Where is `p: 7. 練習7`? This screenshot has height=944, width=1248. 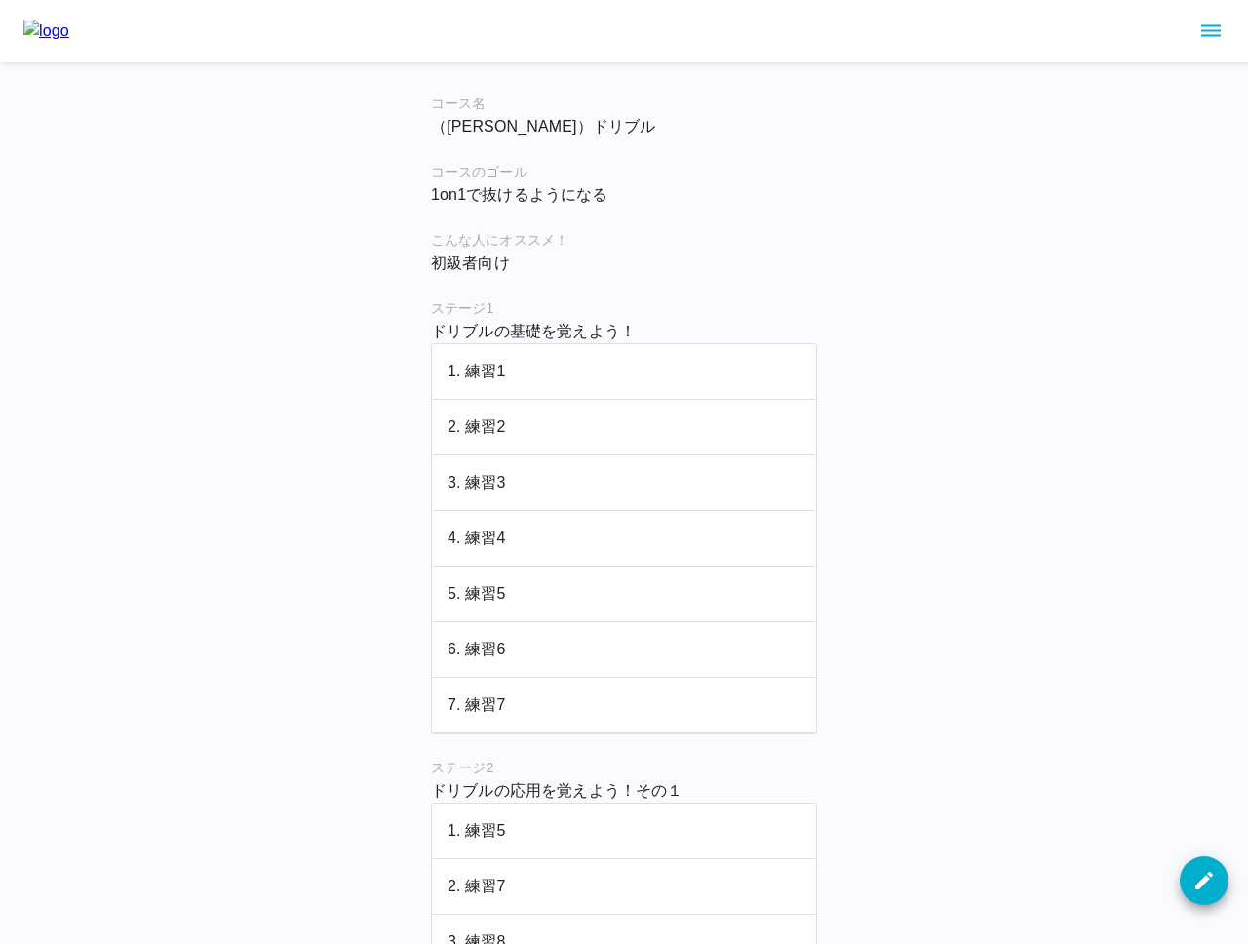
p: 7. 練習7 is located at coordinates (624, 705).